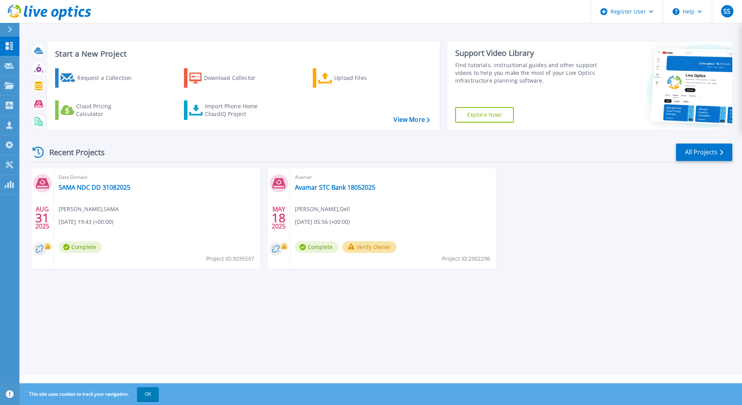 This screenshot has width=742, height=405. Describe the element at coordinates (94, 187) in the screenshot. I see `a: SAMA NDC DD 31082025` at that location.